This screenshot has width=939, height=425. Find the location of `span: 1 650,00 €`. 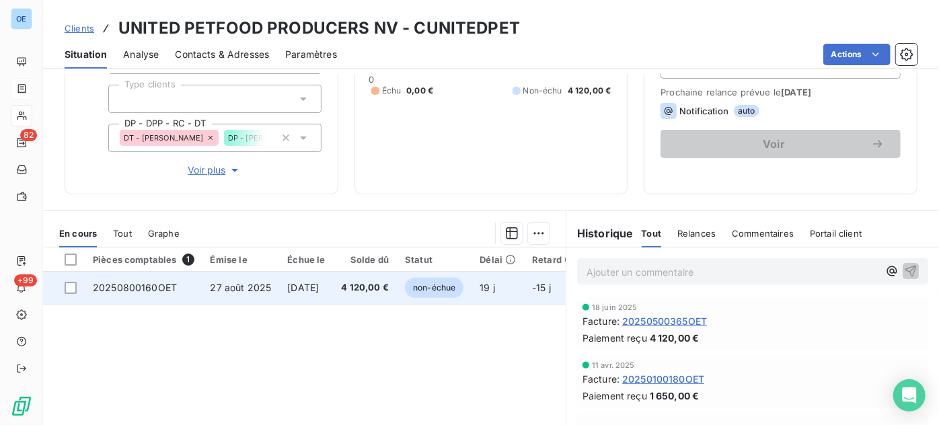

span: 1 650,00 € is located at coordinates (675, 396).